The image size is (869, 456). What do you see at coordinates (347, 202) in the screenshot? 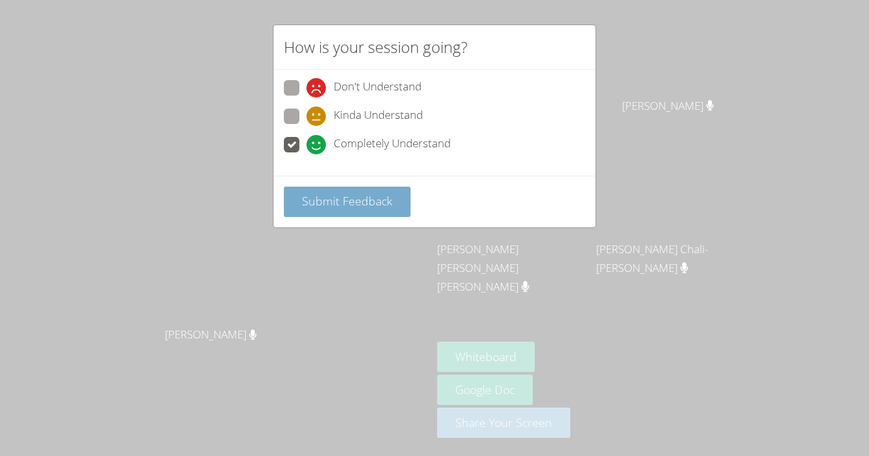
I see `button: Submit Feedback` at bounding box center [347, 202].